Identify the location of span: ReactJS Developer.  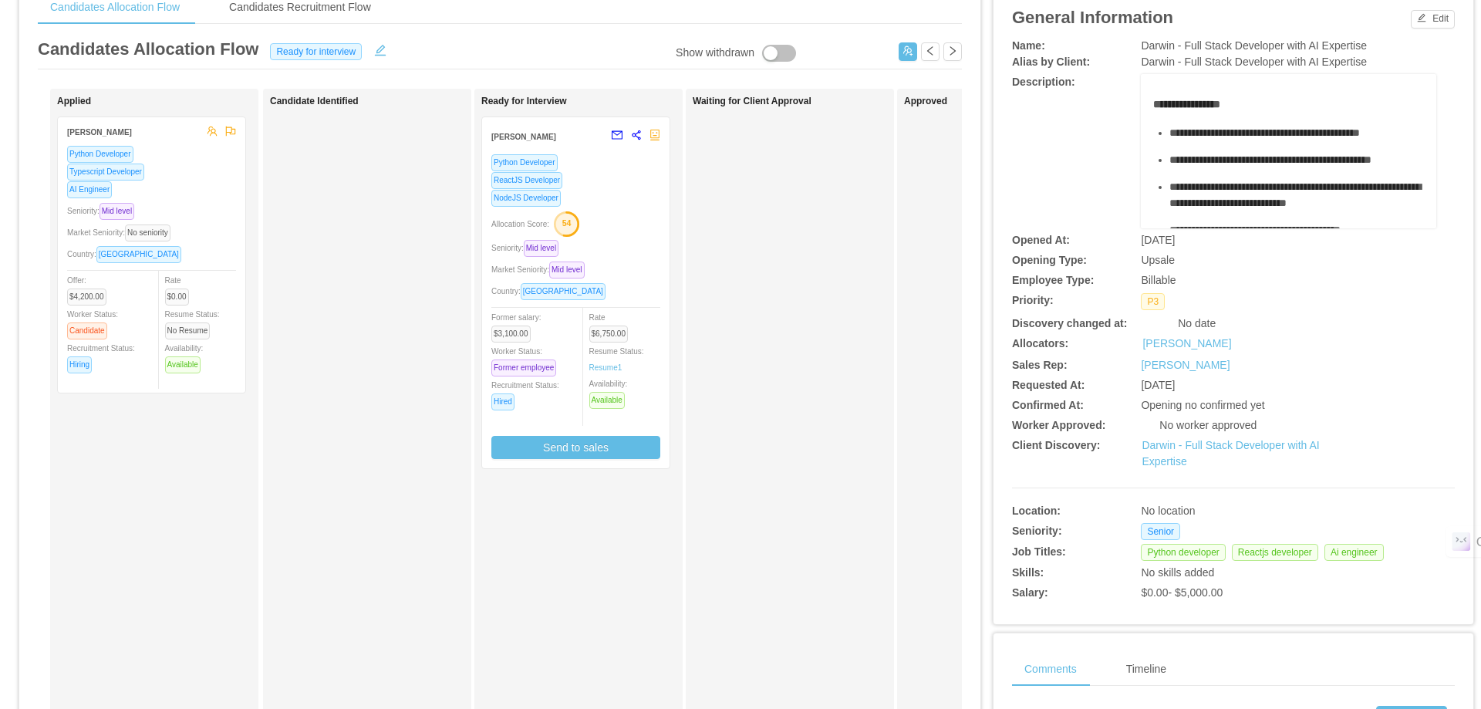
(527, 180).